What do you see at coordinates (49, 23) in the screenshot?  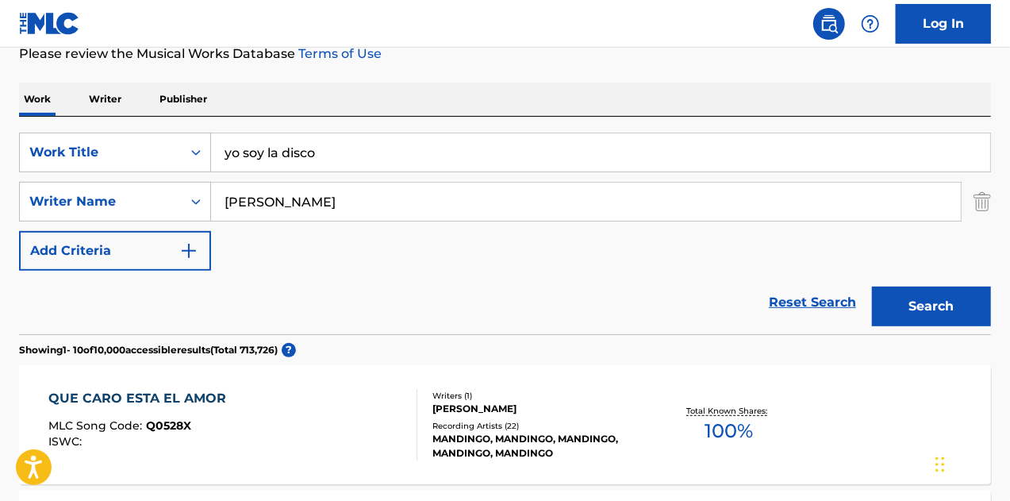 I see `img: MLC Logo` at bounding box center [49, 23].